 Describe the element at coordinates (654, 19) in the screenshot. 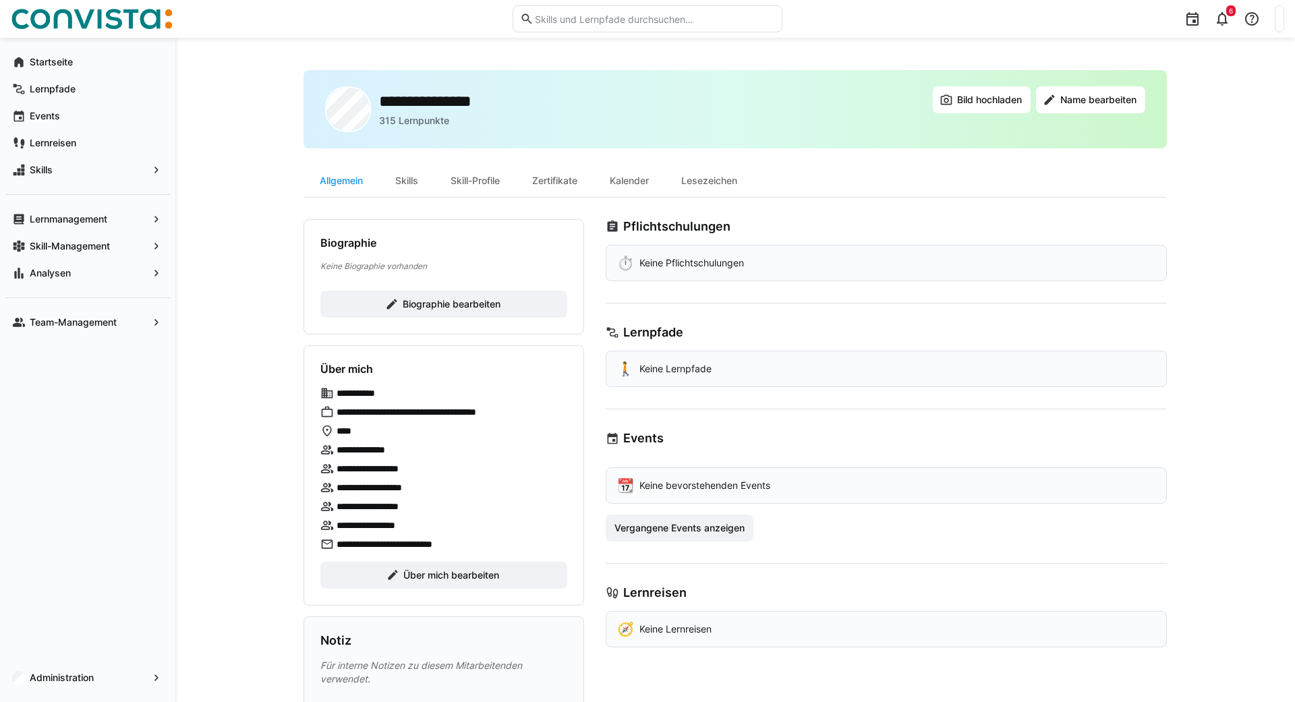

I see `input: Skills und Lernpfade durchsuchen…` at that location.